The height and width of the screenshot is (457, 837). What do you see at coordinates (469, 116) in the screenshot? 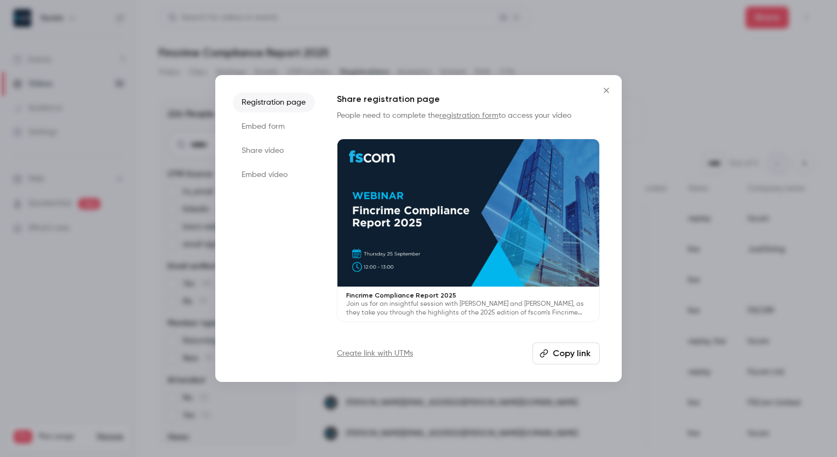
I see `a: registration form` at bounding box center [469, 116].